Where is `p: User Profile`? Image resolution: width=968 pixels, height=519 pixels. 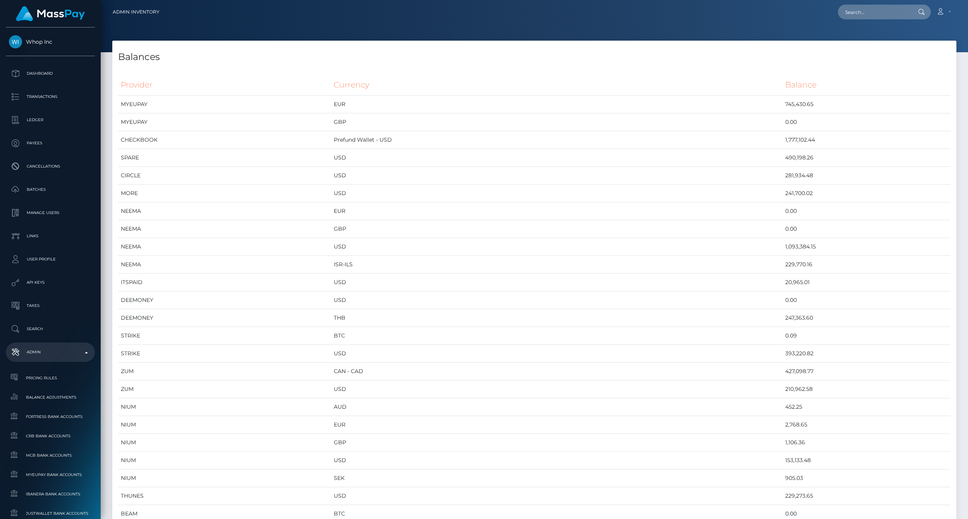 p: User Profile is located at coordinates (50, 260).